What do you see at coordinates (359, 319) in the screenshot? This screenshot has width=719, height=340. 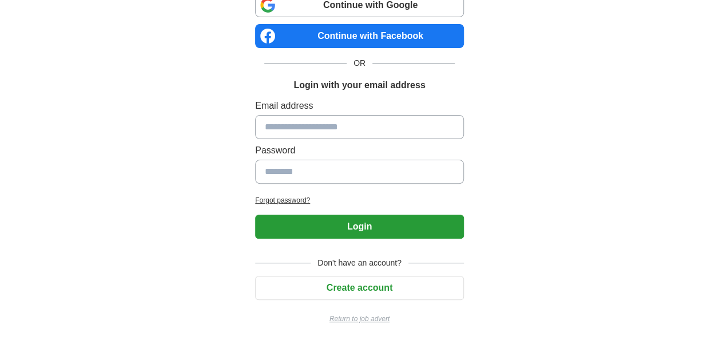 I see `p: Return to job advert` at bounding box center [359, 319].